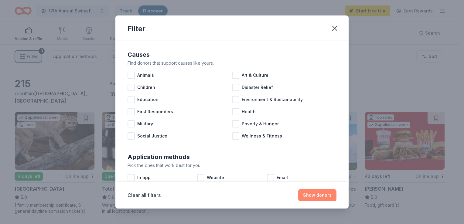 The width and height of the screenshot is (464, 224). I want to click on span: Social Justice, so click(152, 136).